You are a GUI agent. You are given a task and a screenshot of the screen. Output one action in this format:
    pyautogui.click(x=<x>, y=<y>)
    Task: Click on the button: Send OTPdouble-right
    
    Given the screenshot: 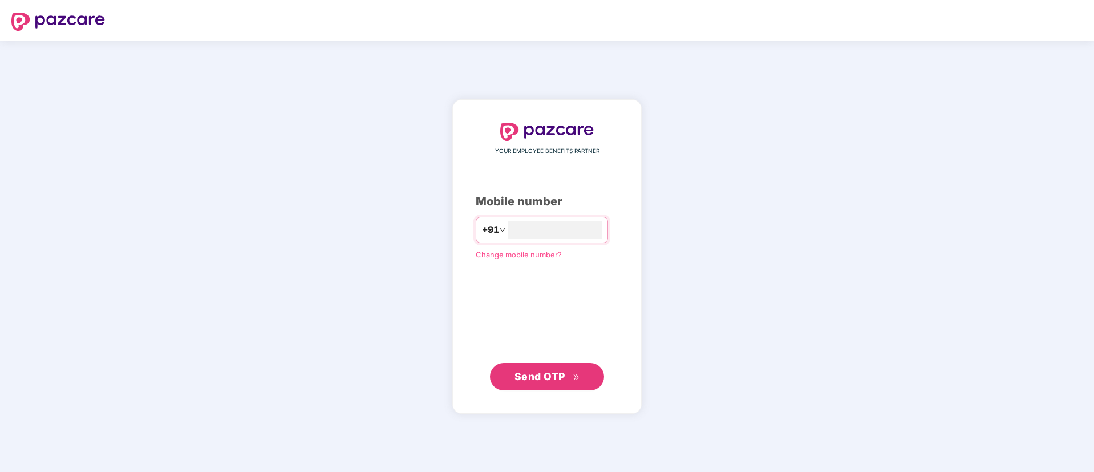 What is the action you would take?
    pyautogui.click(x=547, y=376)
    